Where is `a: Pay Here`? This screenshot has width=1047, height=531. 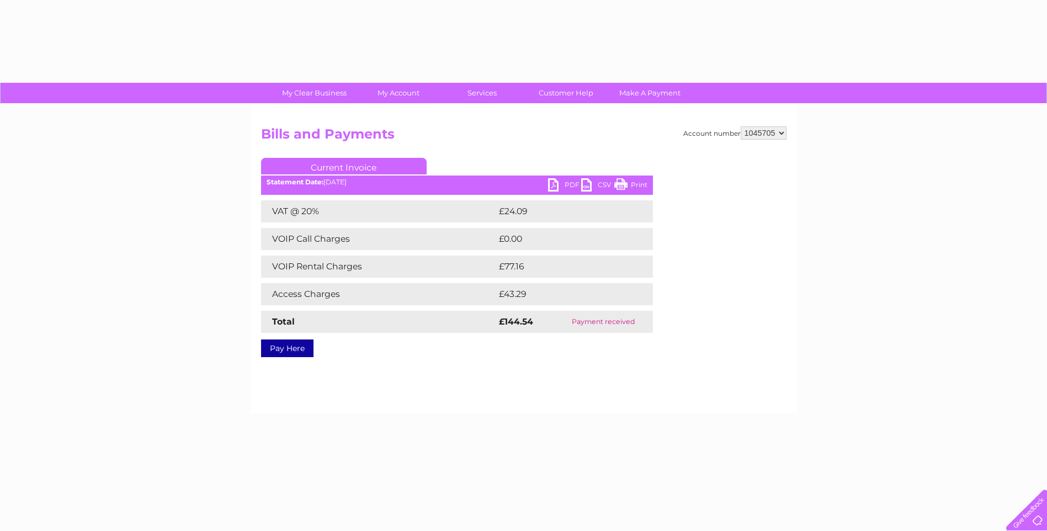
a: Pay Here is located at coordinates (287, 348).